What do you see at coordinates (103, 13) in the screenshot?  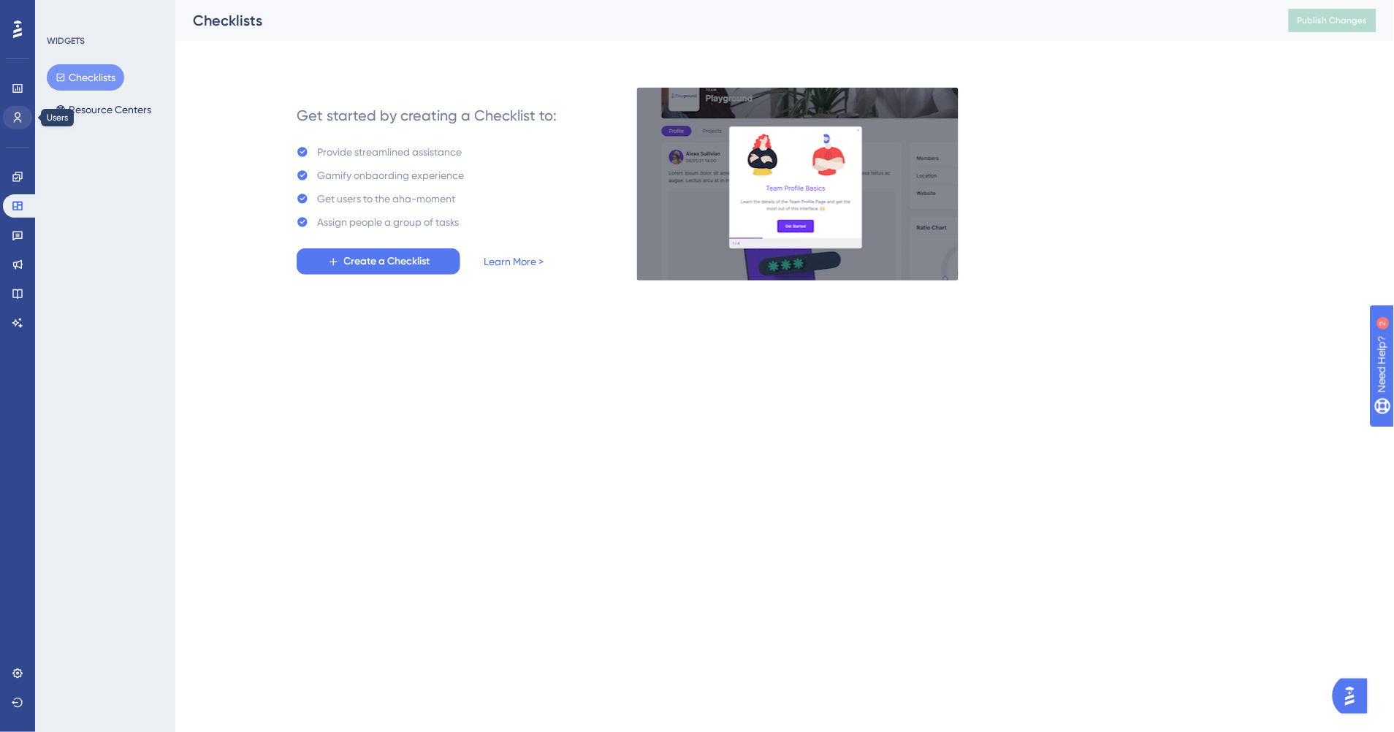 I see `div: 2` at bounding box center [103, 13].